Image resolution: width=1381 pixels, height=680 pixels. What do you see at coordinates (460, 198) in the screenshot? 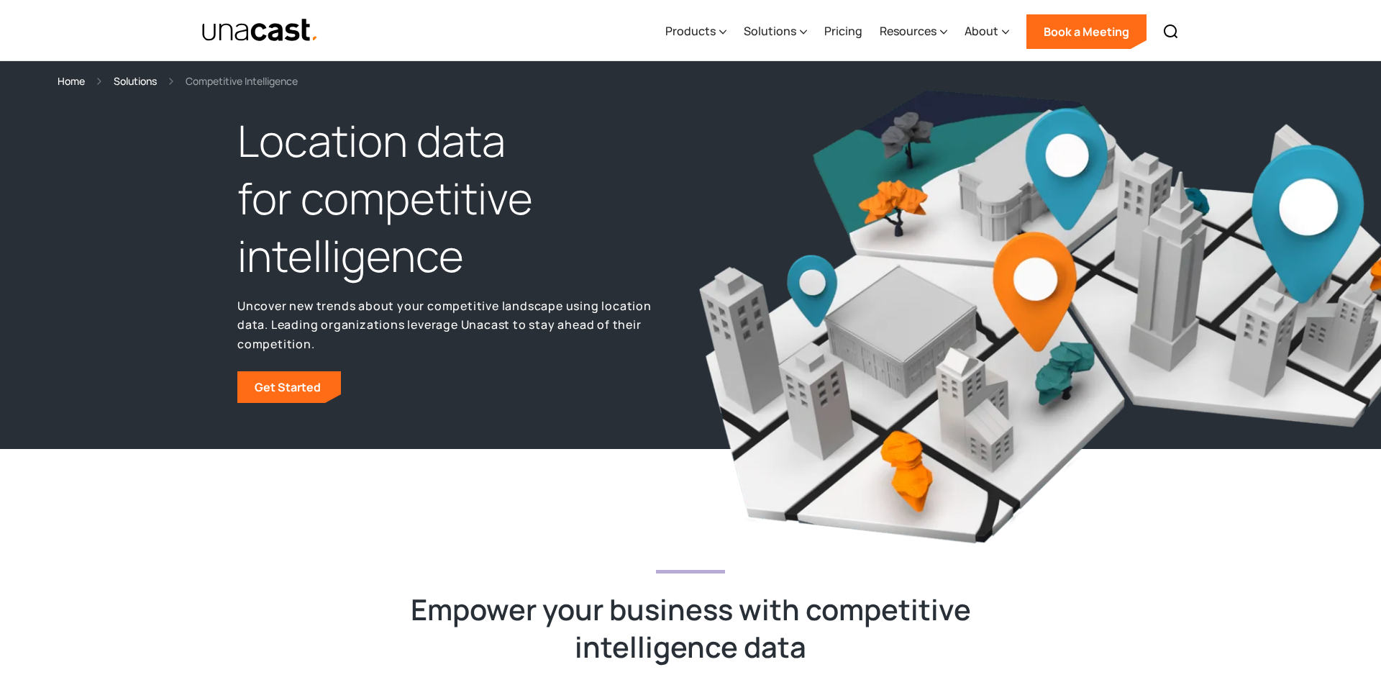
I see `h1: Location data for competitive intelligence` at bounding box center [460, 198].